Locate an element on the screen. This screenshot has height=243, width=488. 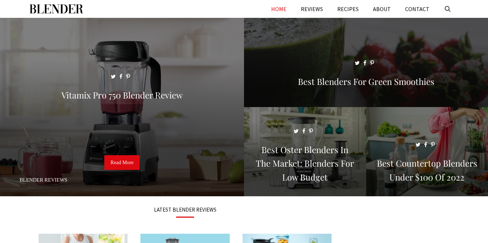
a: Read More is located at coordinates (122, 163).